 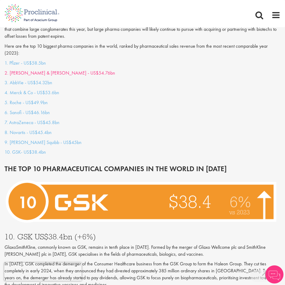 I want to click on a: 3. AbbVie - US$54.32bn, so click(x=28, y=82).